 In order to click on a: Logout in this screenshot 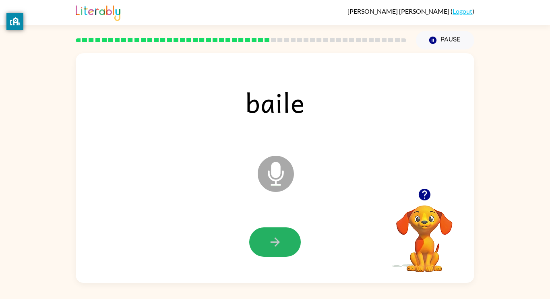, I will do `click(462, 11)`.